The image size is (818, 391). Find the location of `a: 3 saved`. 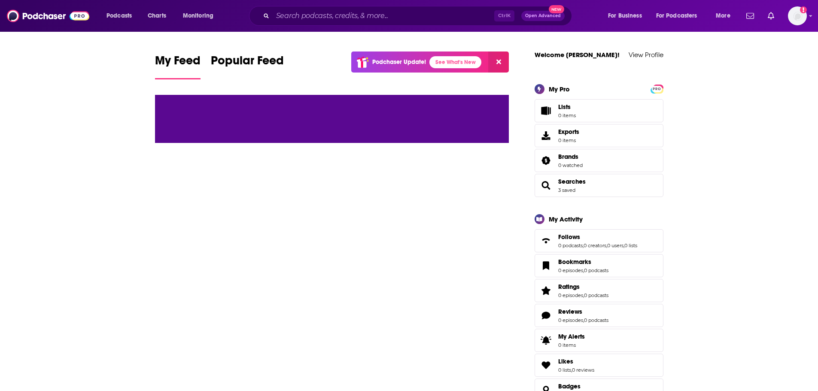

a: 3 saved is located at coordinates (567, 190).